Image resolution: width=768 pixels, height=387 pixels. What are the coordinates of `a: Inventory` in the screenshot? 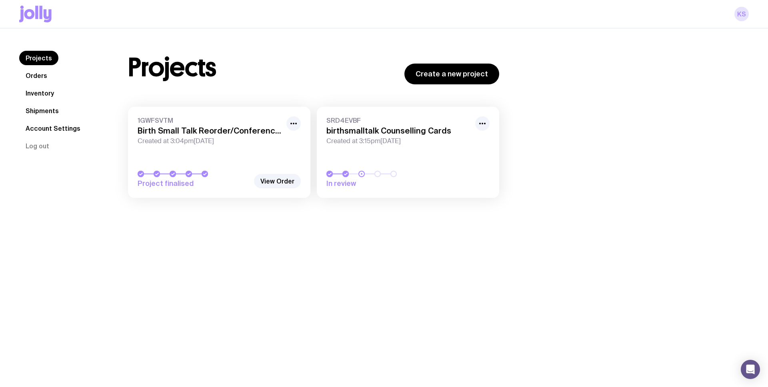 It's located at (40, 93).